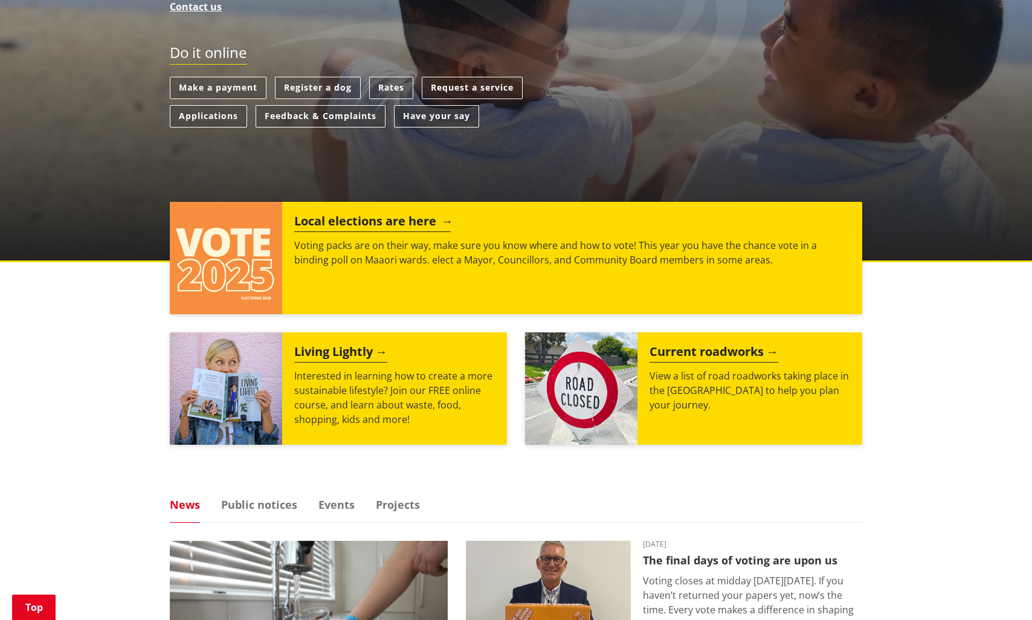 The height and width of the screenshot is (620, 1032). Describe the element at coordinates (713, 353) in the screenshot. I see `h2: Current roadworks` at that location.